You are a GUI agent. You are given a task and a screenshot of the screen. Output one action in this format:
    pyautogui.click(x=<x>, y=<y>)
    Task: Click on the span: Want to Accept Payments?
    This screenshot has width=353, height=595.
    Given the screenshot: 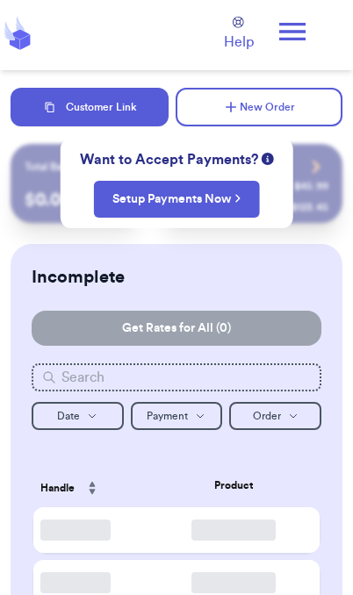 What is the action you would take?
    pyautogui.click(x=169, y=160)
    